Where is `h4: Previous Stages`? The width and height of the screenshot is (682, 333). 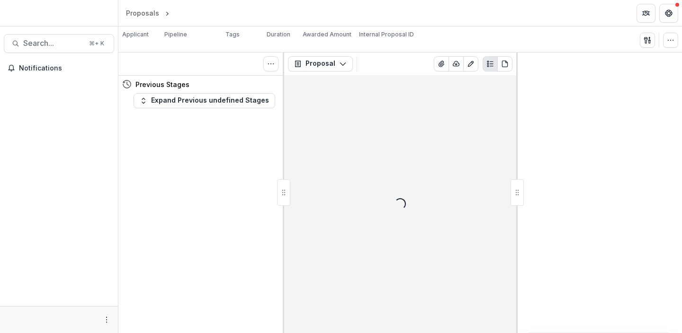 h4: Previous Stages is located at coordinates (162, 84).